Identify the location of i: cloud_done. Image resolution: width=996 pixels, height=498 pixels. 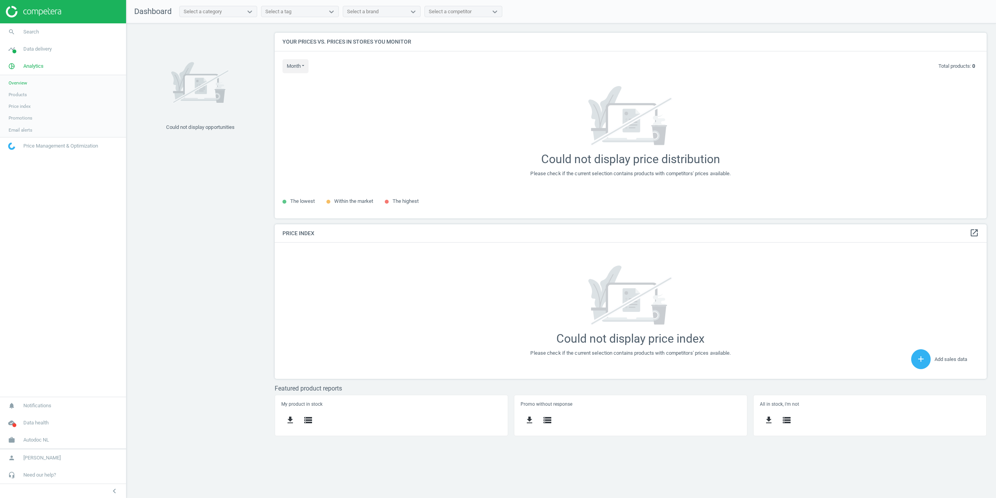
(12, 422).